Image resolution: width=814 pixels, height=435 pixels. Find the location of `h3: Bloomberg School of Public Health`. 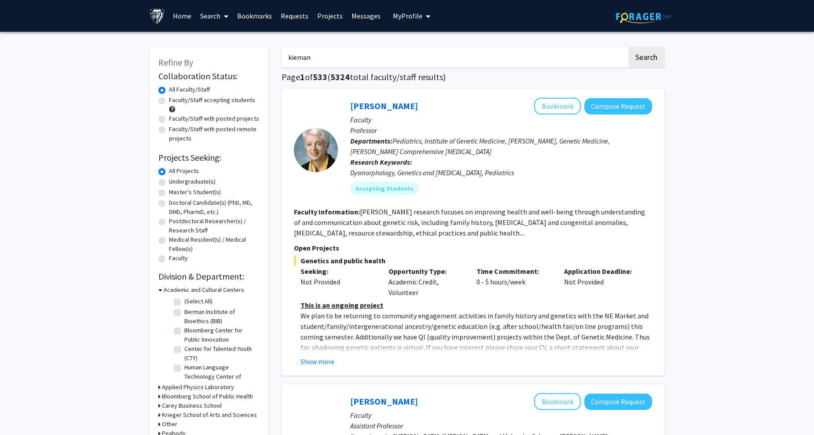

h3: Bloomberg School of Public Health is located at coordinates (207, 396).